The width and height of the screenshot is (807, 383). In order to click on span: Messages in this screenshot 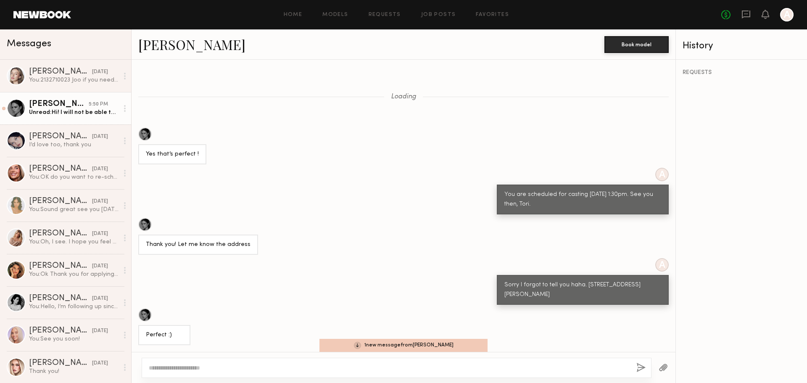, I will do `click(29, 44)`.